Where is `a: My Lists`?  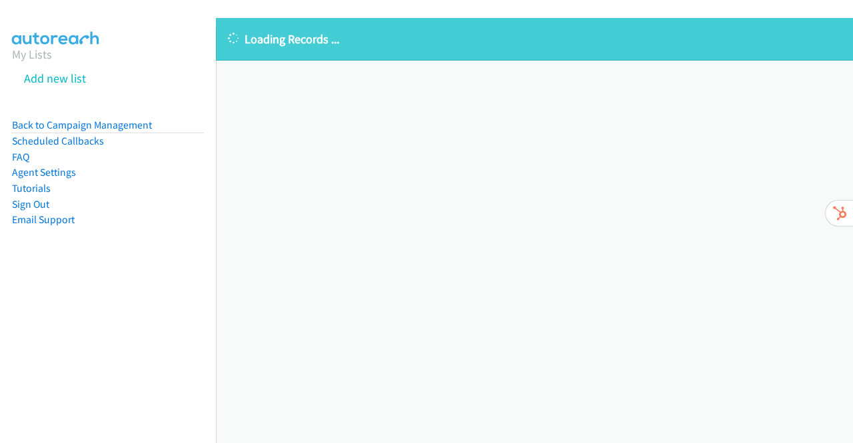 a: My Lists is located at coordinates (32, 54).